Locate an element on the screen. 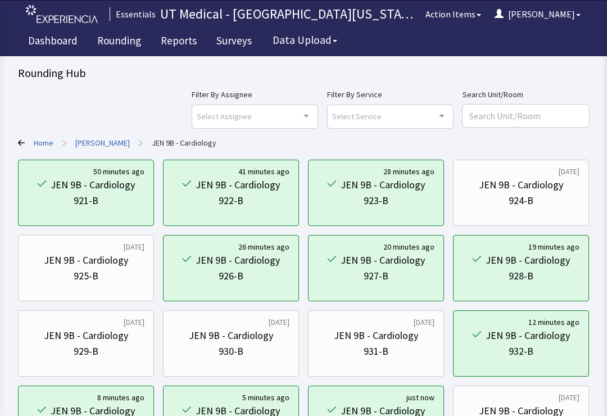 The width and height of the screenshot is (607, 416). div: 19 minutes ago is located at coordinates (554, 247).